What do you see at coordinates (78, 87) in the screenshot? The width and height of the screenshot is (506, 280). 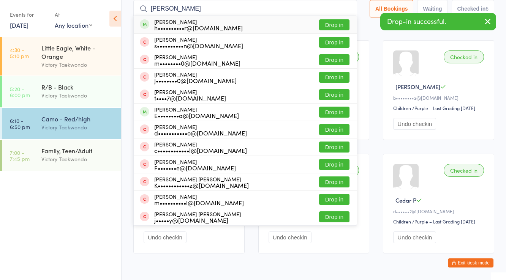 I see `div: R/B - Black` at bounding box center [78, 87].